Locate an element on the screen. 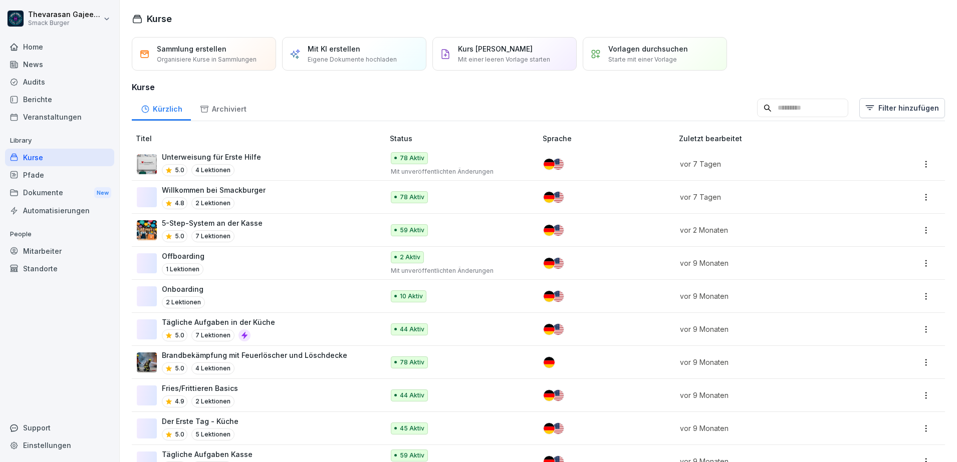  p: People is located at coordinates (60, 234).